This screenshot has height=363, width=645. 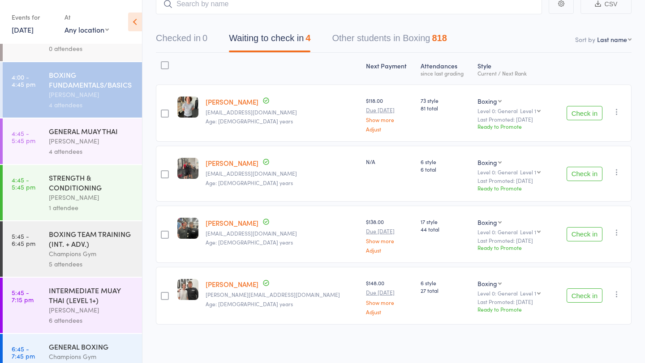 What do you see at coordinates (91, 264) in the screenshot?
I see `div: 5 attendees` at bounding box center [91, 264].